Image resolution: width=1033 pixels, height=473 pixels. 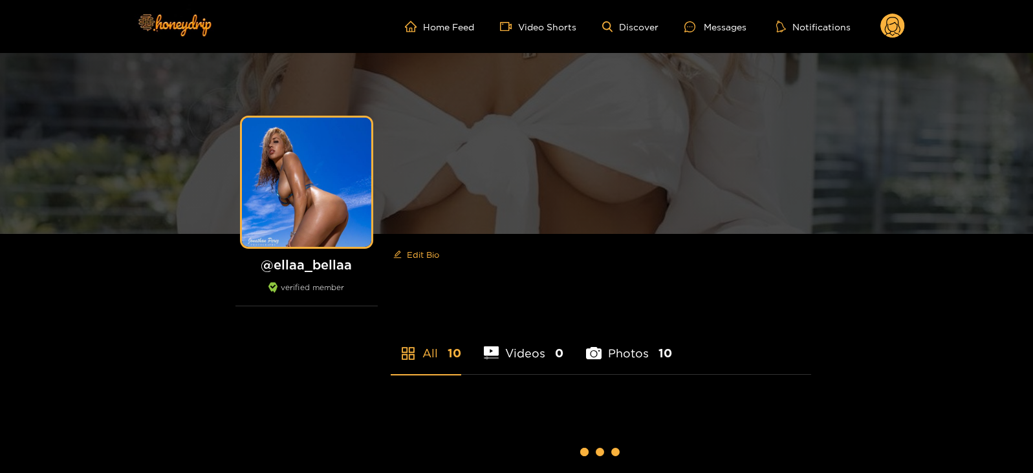 What do you see at coordinates (524, 345) in the screenshot?
I see `li: Videos` at bounding box center [524, 345].